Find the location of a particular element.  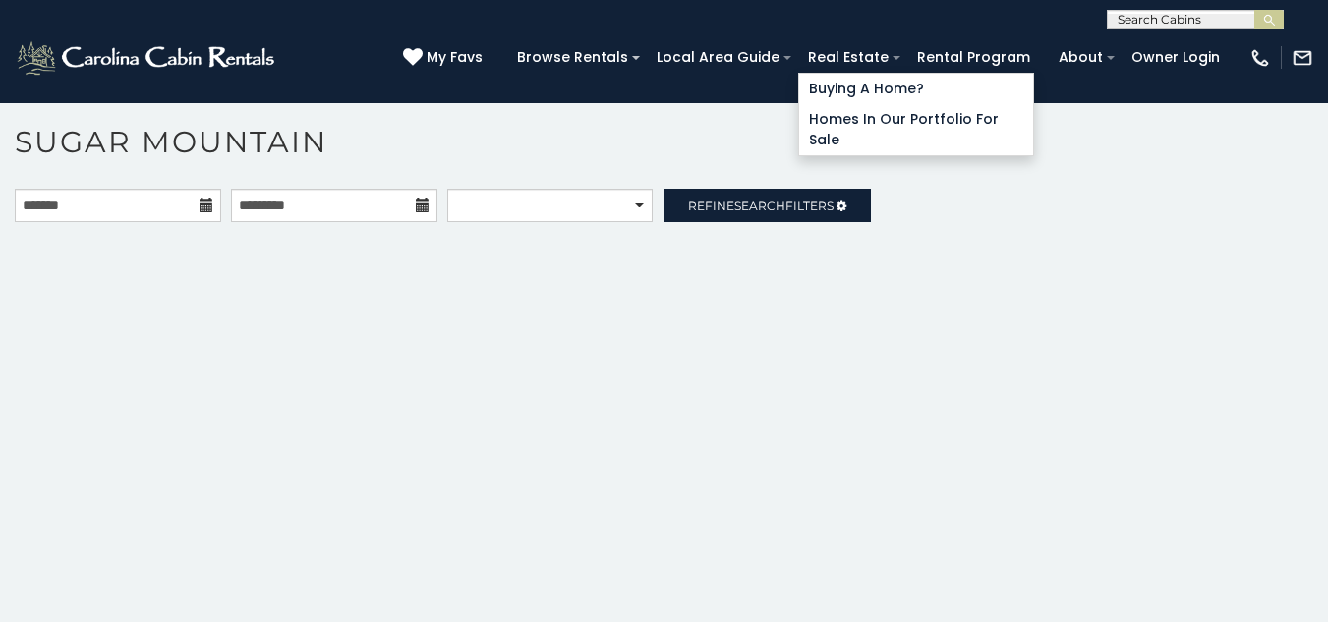

a: Homes in Our Portfolio For Sale is located at coordinates (916, 130).